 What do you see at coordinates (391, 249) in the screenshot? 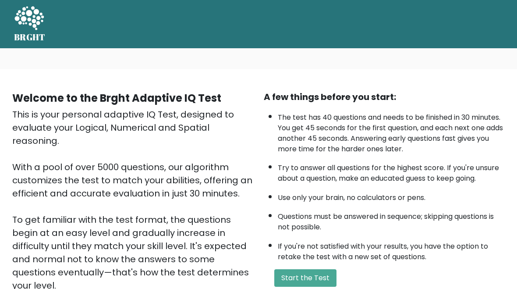
I see `li: If you're not satisfied with your results, you have the option to retake the test with a new set ...` at bounding box center [391, 249].